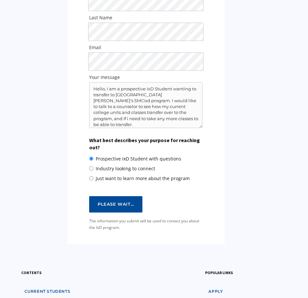 The height and width of the screenshot is (298, 308). I want to click on h3: popular links, so click(219, 272).